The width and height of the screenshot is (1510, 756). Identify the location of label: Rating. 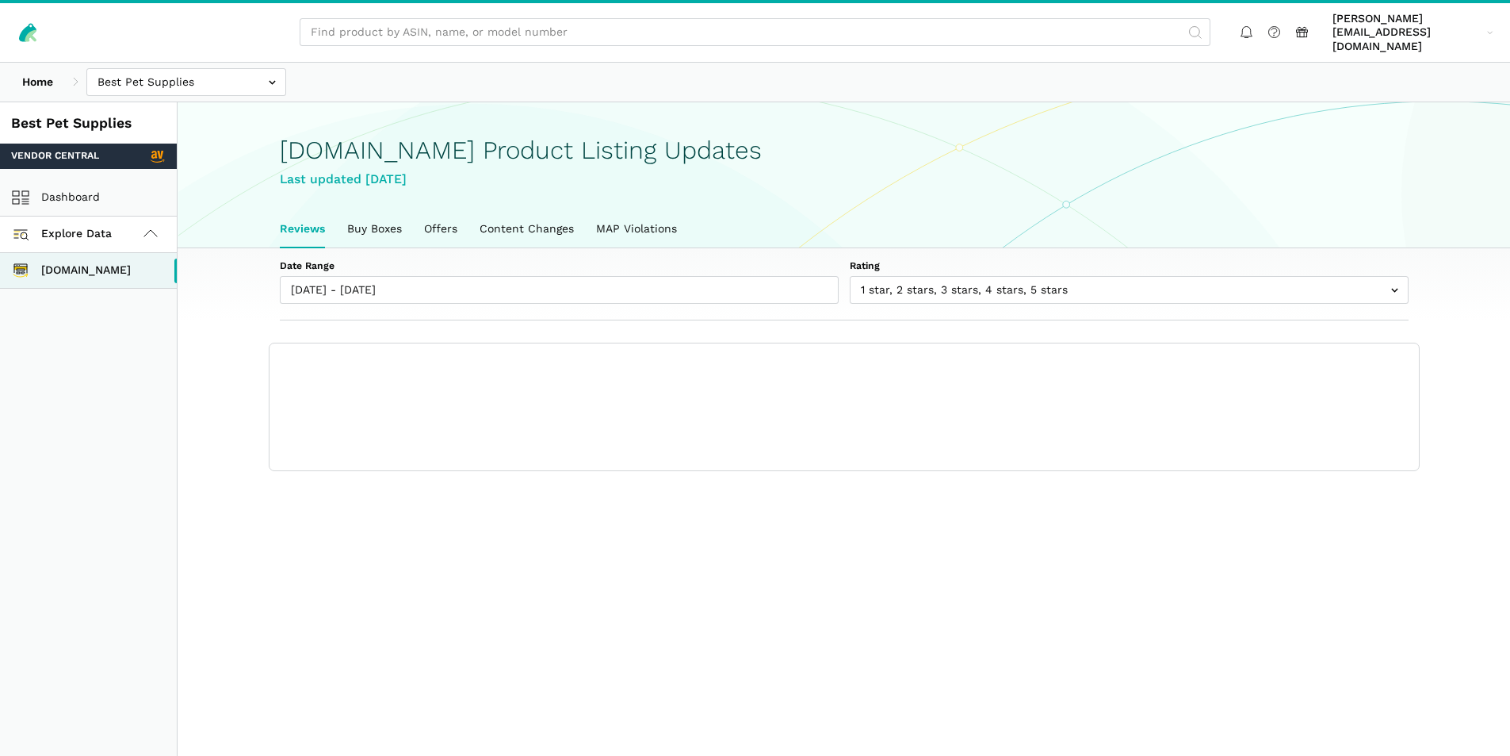
(1129, 266).